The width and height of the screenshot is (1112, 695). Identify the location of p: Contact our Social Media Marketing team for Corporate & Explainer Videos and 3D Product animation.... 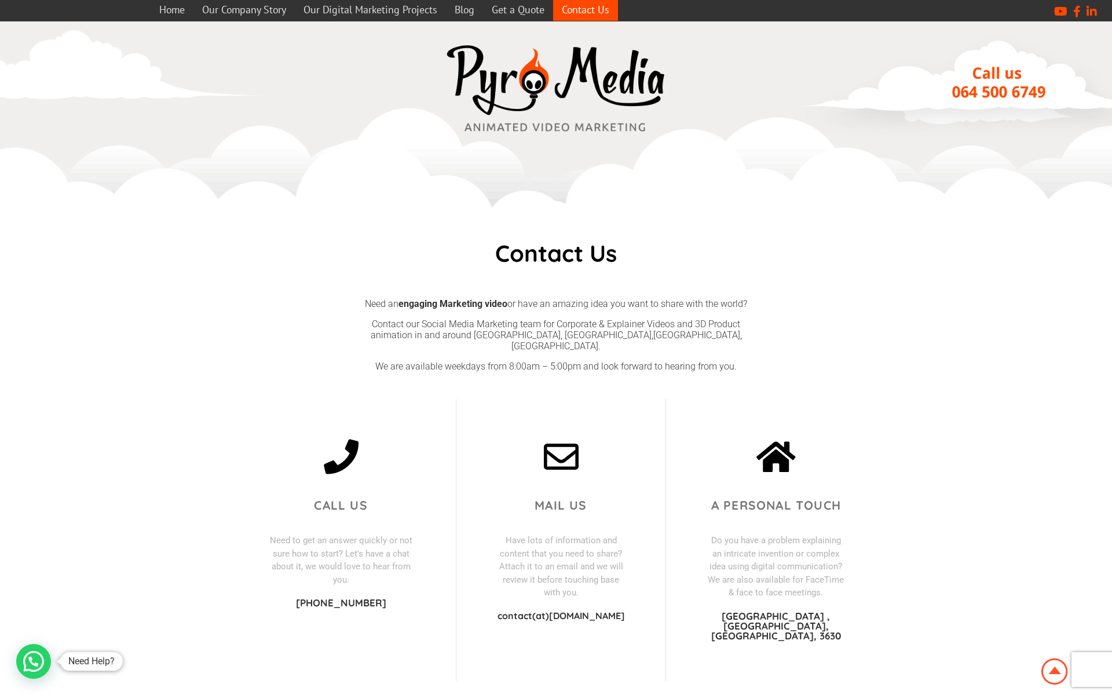
(556, 335).